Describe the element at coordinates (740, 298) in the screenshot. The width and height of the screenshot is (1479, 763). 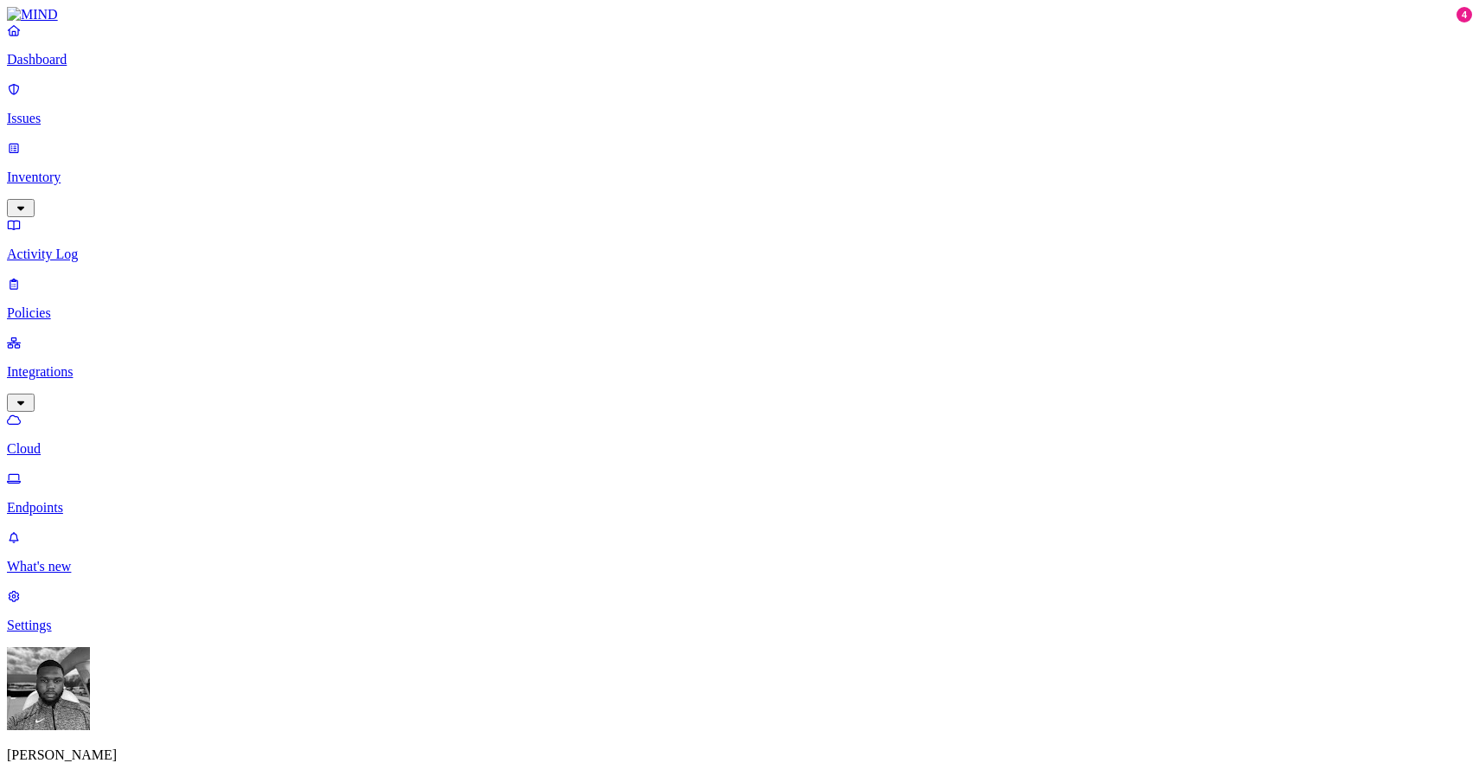
I see `a: Policies` at that location.